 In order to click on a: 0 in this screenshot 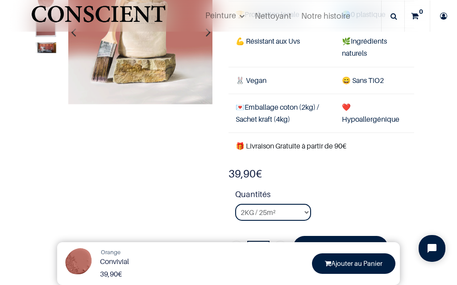, I will do `click(417, 16)`.